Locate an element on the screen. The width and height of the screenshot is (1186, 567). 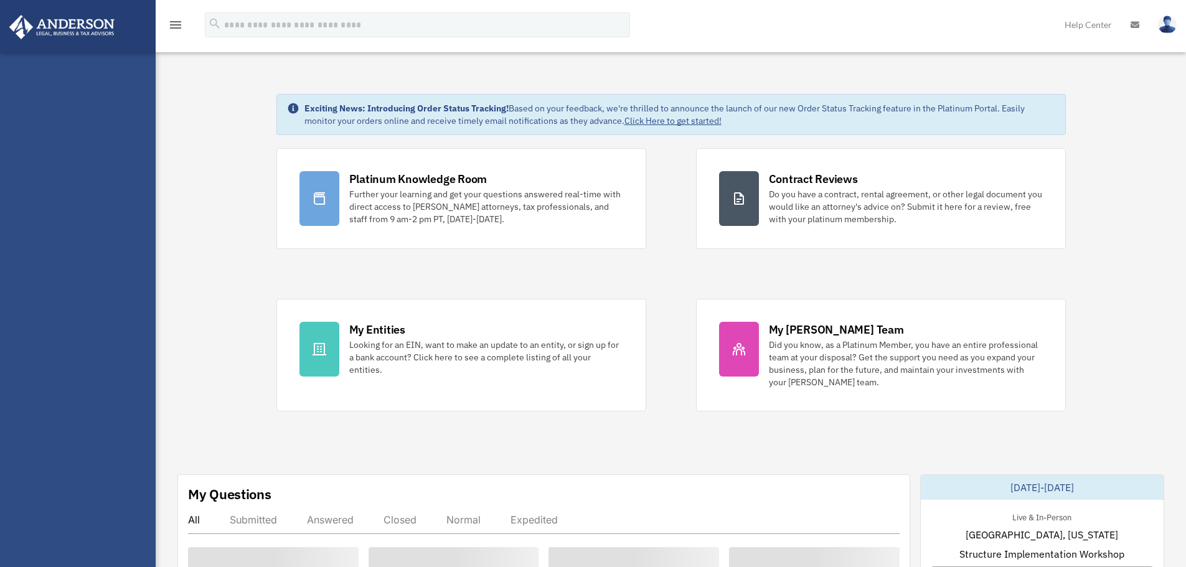
div: All is located at coordinates (194, 520).